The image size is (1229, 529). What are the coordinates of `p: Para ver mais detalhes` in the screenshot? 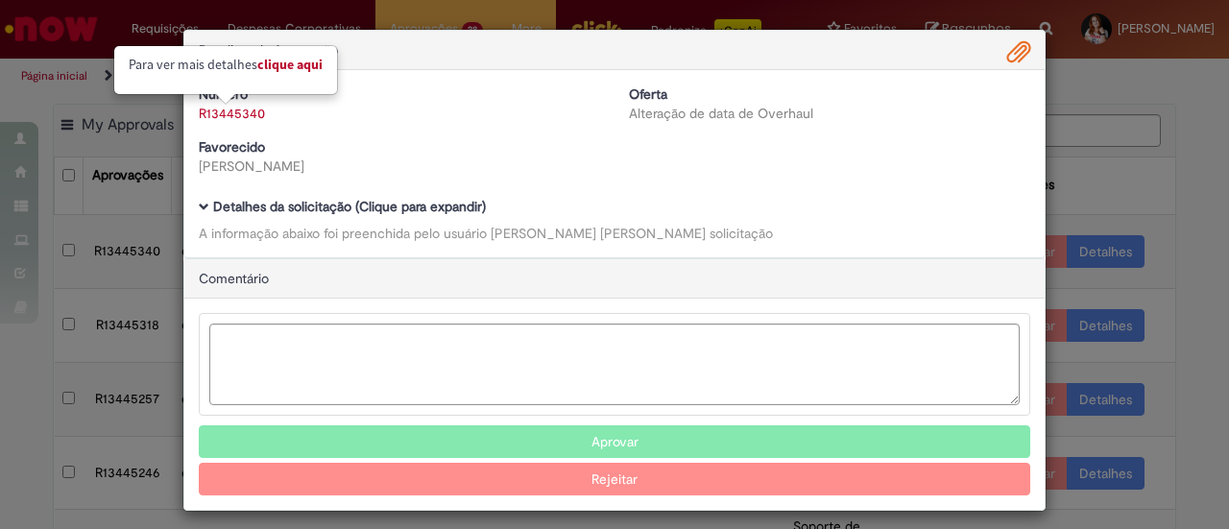 It's located at (226, 65).